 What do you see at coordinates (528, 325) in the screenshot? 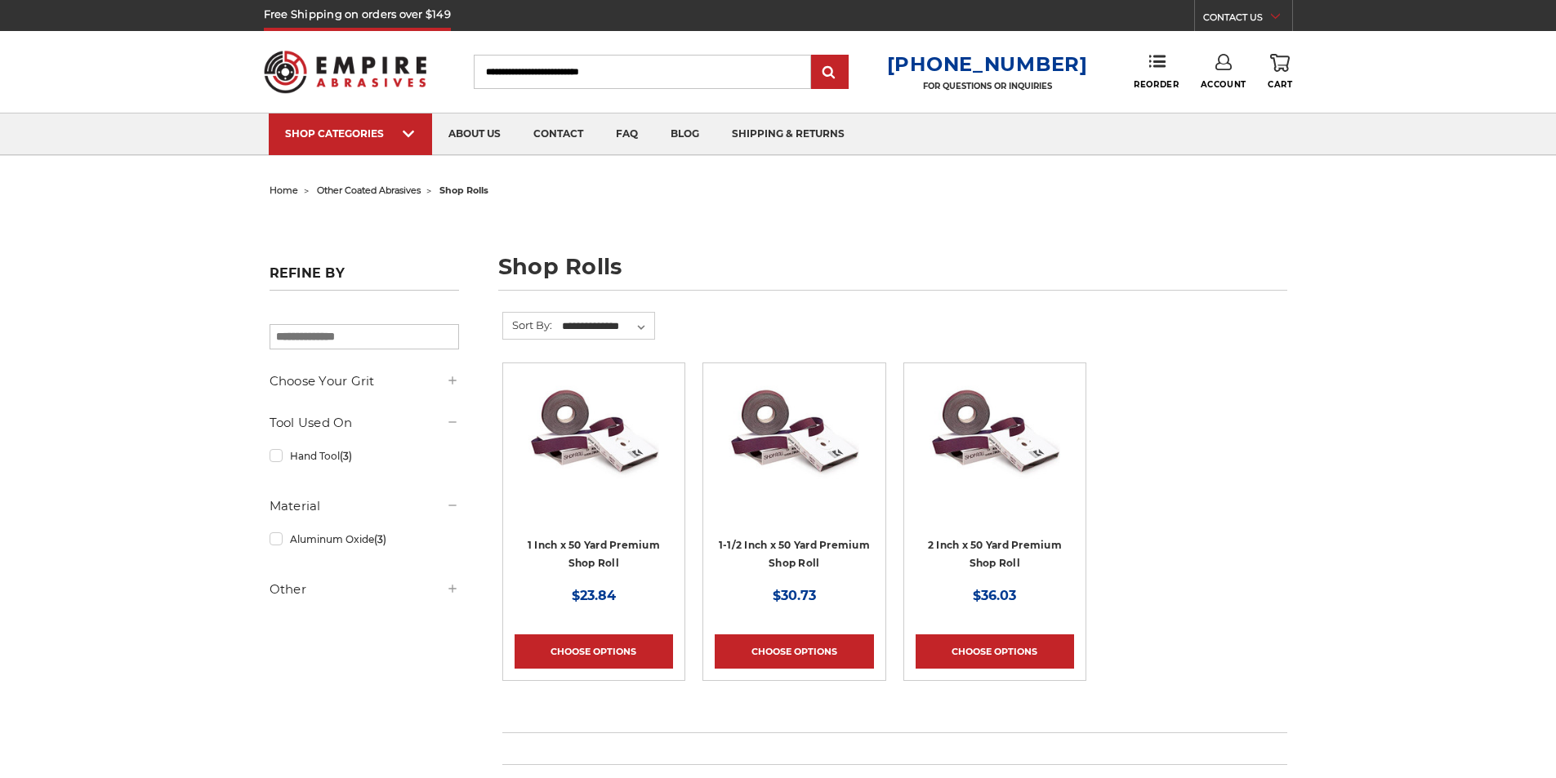
I see `label: Sort By:` at bounding box center [528, 325].